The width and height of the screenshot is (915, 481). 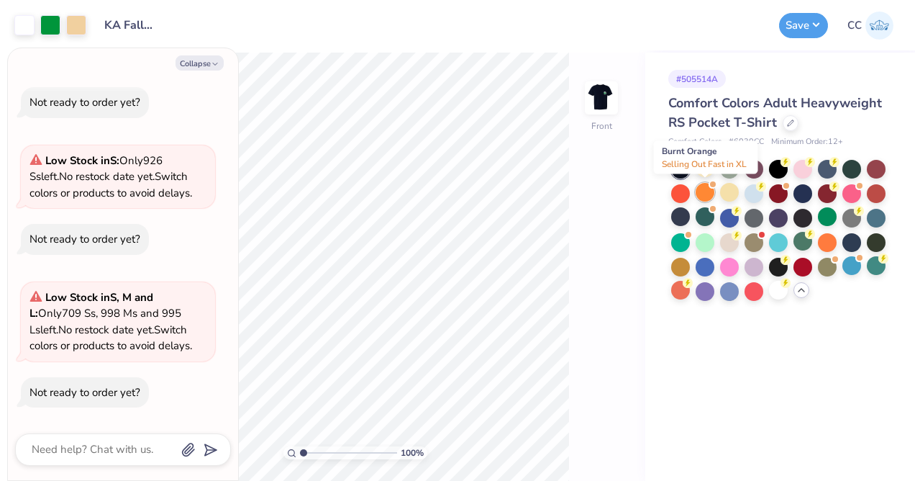 I want to click on span: Only 926 Ss left. Switch colors or products to avoid delays., so click(x=111, y=176).